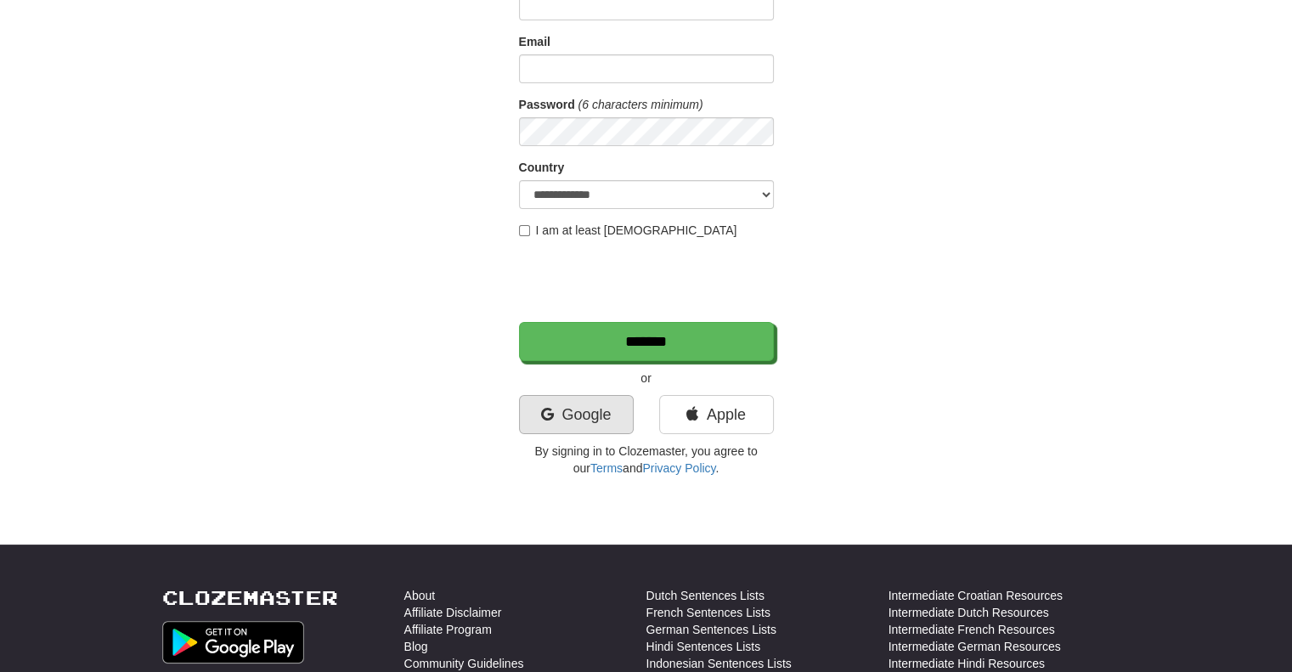 This screenshot has width=1292, height=672. What do you see at coordinates (705, 595) in the screenshot?
I see `a: Dutch Sentences Lists` at bounding box center [705, 595].